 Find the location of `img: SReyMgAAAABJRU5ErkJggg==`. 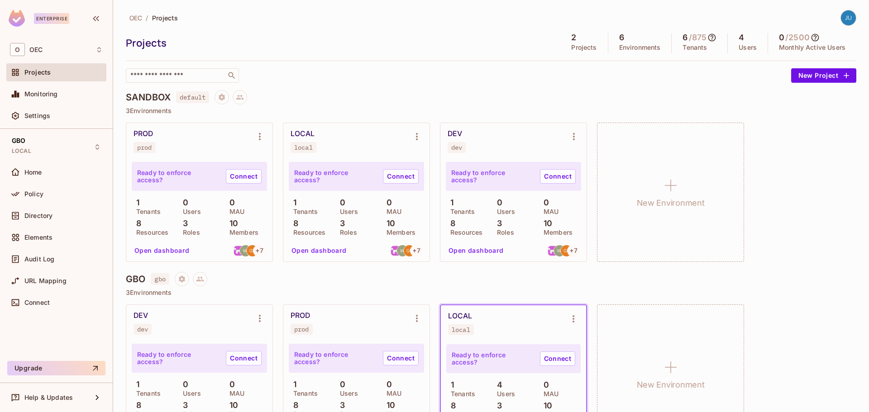

img: SReyMgAAAABJRU5ErkJggg== is located at coordinates (17, 18).